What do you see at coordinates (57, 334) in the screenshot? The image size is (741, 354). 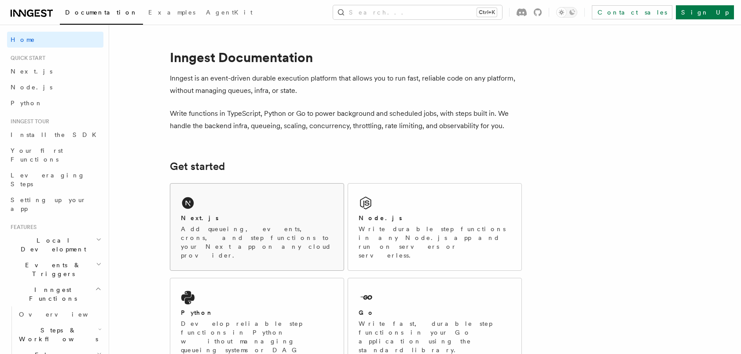 I see `span: Steps & Workflows` at bounding box center [57, 334].